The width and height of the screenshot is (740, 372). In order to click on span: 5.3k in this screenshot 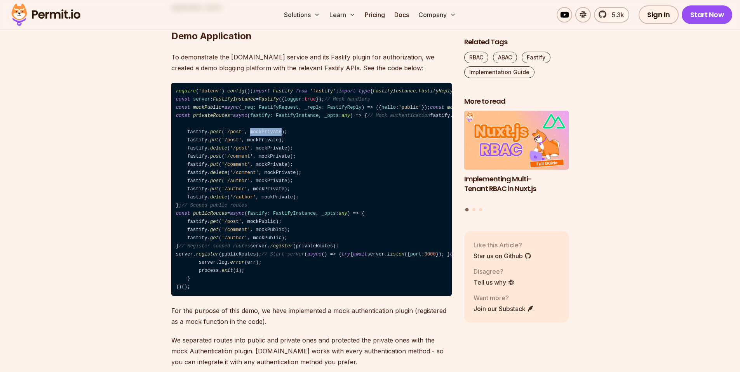, I will do `click(616, 15)`.